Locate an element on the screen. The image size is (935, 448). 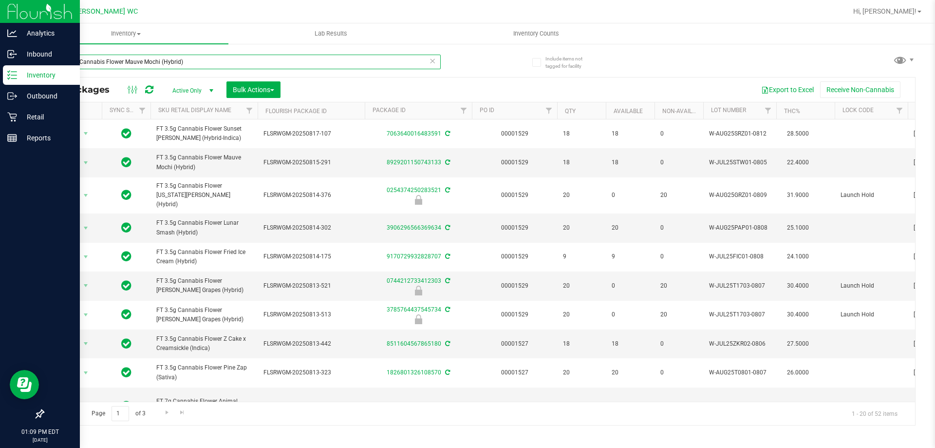
span: W-JUL25FIC01-0808 is located at coordinates (740, 256).